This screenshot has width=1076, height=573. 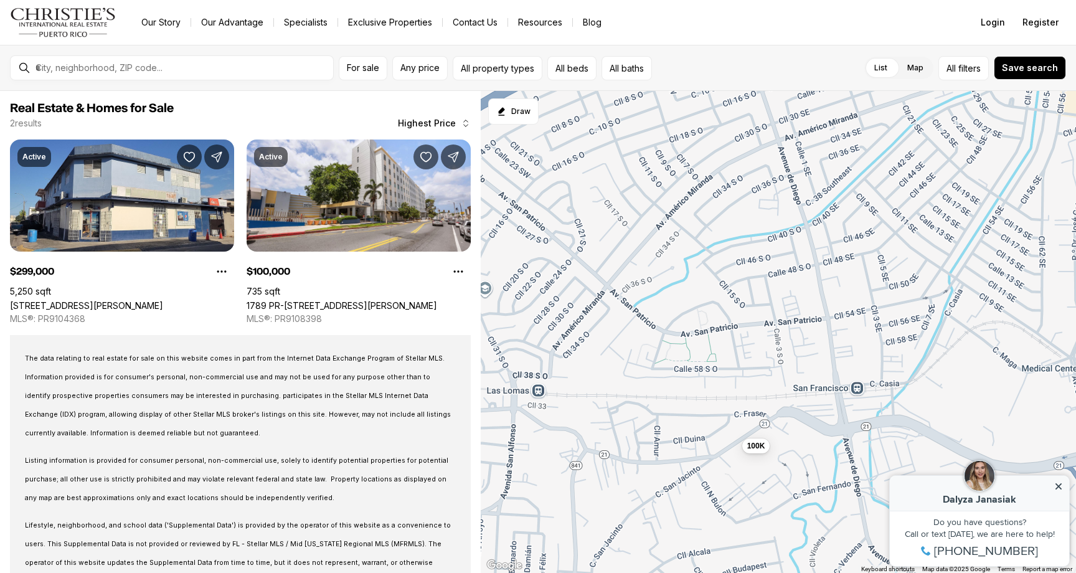 What do you see at coordinates (97, 42) in the screenshot?
I see `div: Dalyza Janasiak` at bounding box center [97, 42].